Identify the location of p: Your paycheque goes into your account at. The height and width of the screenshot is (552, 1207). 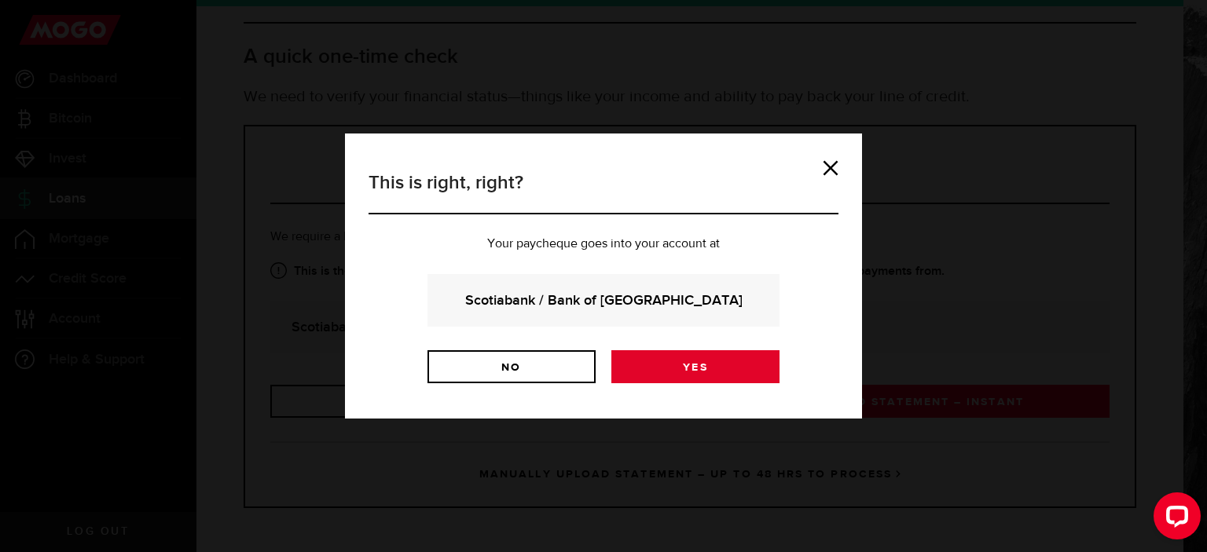
(603, 244).